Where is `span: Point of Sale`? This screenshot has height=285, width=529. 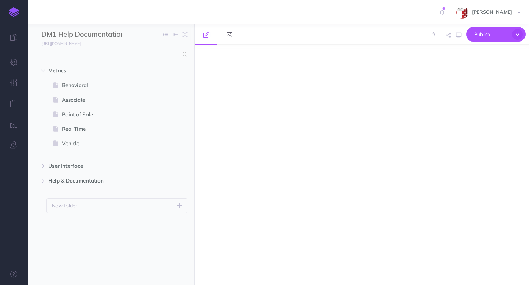
span: Point of Sale is located at coordinates (108, 114).